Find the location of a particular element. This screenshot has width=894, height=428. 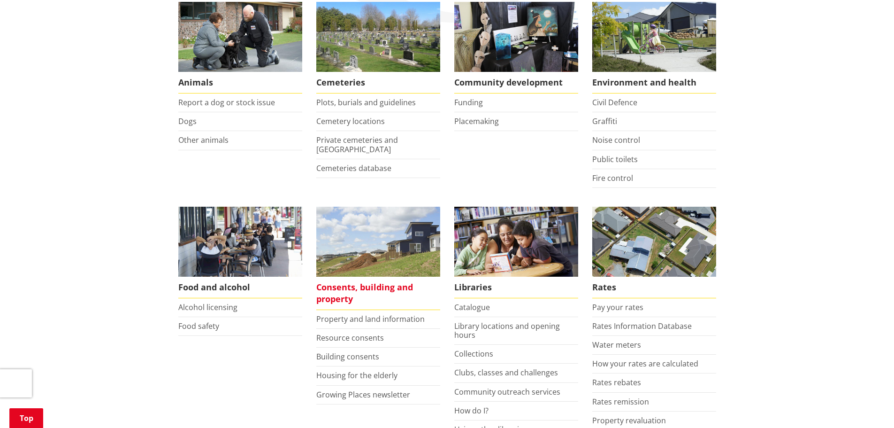

a: Rates Information Database is located at coordinates (642, 326).